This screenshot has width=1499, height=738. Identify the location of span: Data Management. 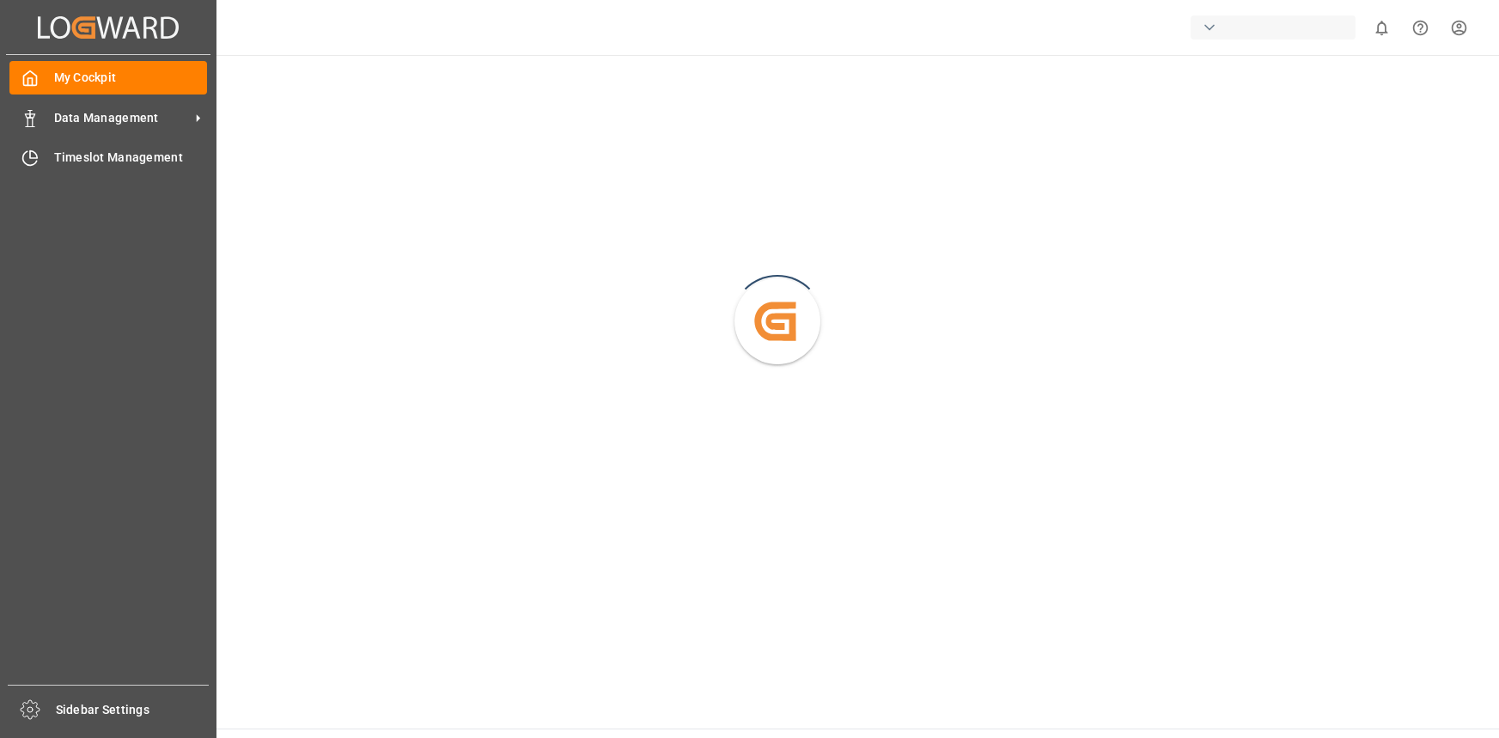
(122, 118).